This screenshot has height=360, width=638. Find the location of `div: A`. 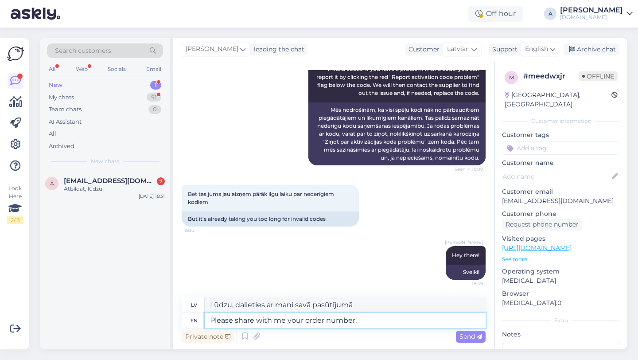

div: A is located at coordinates (551, 14).